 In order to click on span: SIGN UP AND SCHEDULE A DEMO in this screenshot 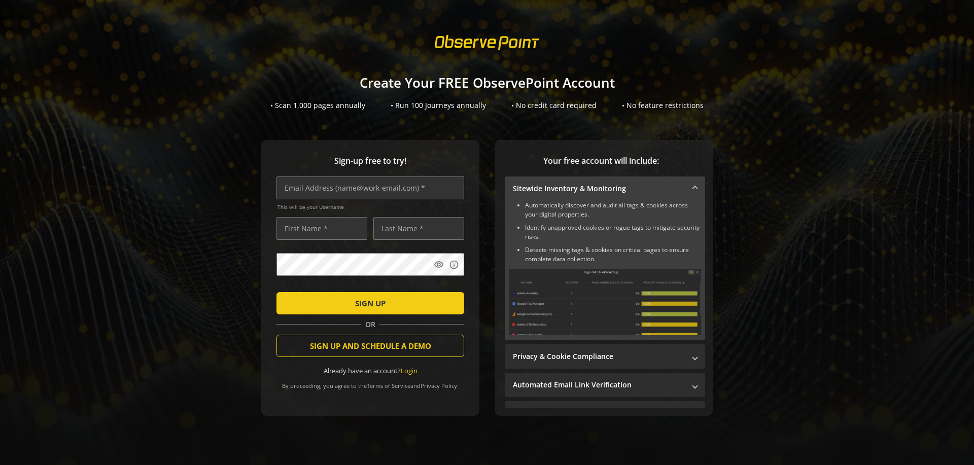, I will do `click(370, 346)`.